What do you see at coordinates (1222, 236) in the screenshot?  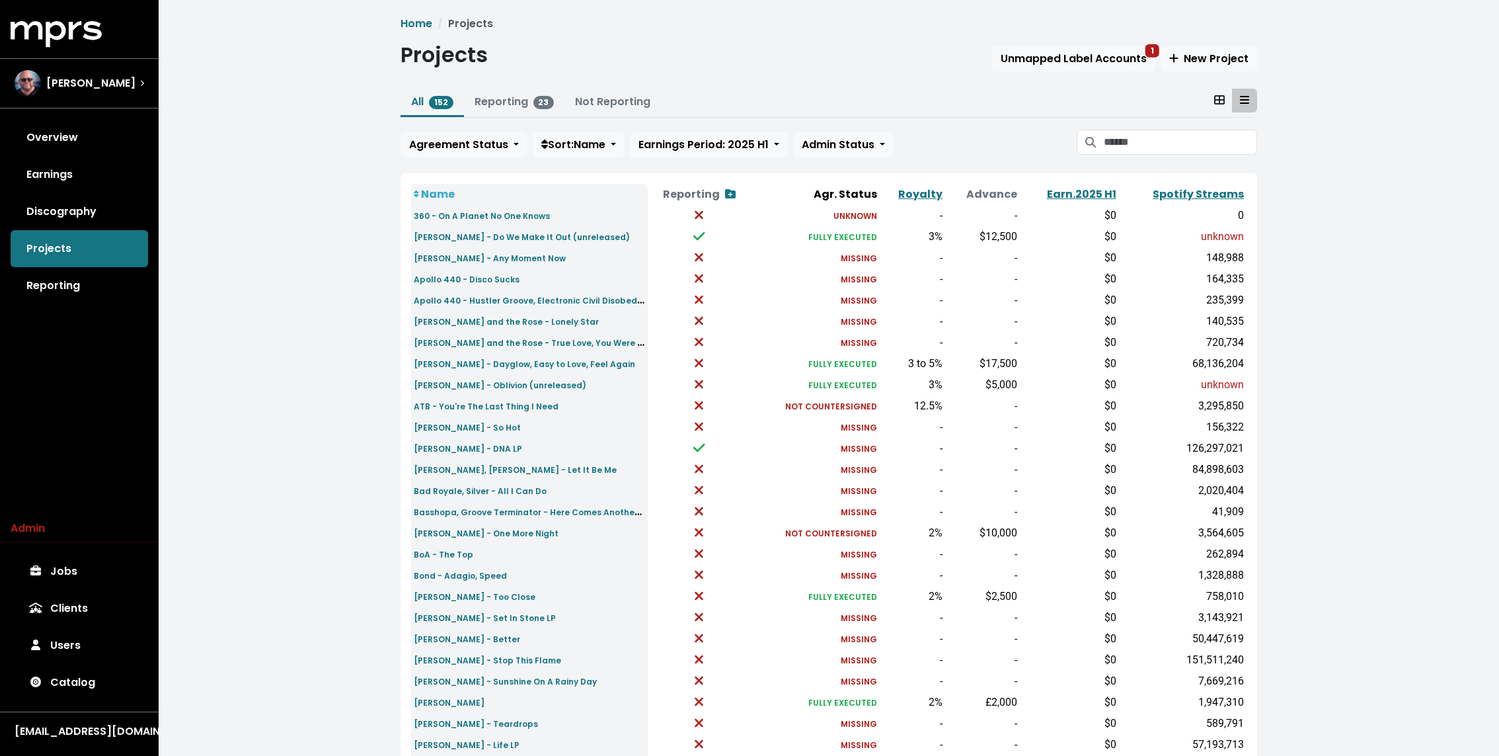 I see `span: unknown` at bounding box center [1222, 236].